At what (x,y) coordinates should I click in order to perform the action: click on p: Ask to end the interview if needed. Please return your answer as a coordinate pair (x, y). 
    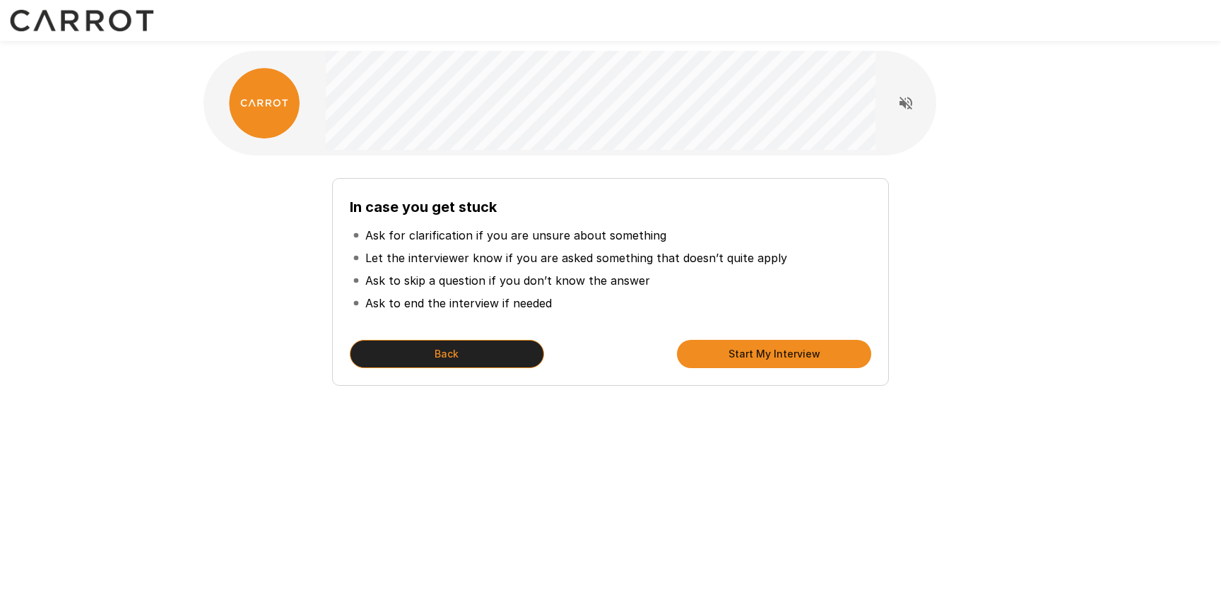
    Looking at the image, I should click on (458, 303).